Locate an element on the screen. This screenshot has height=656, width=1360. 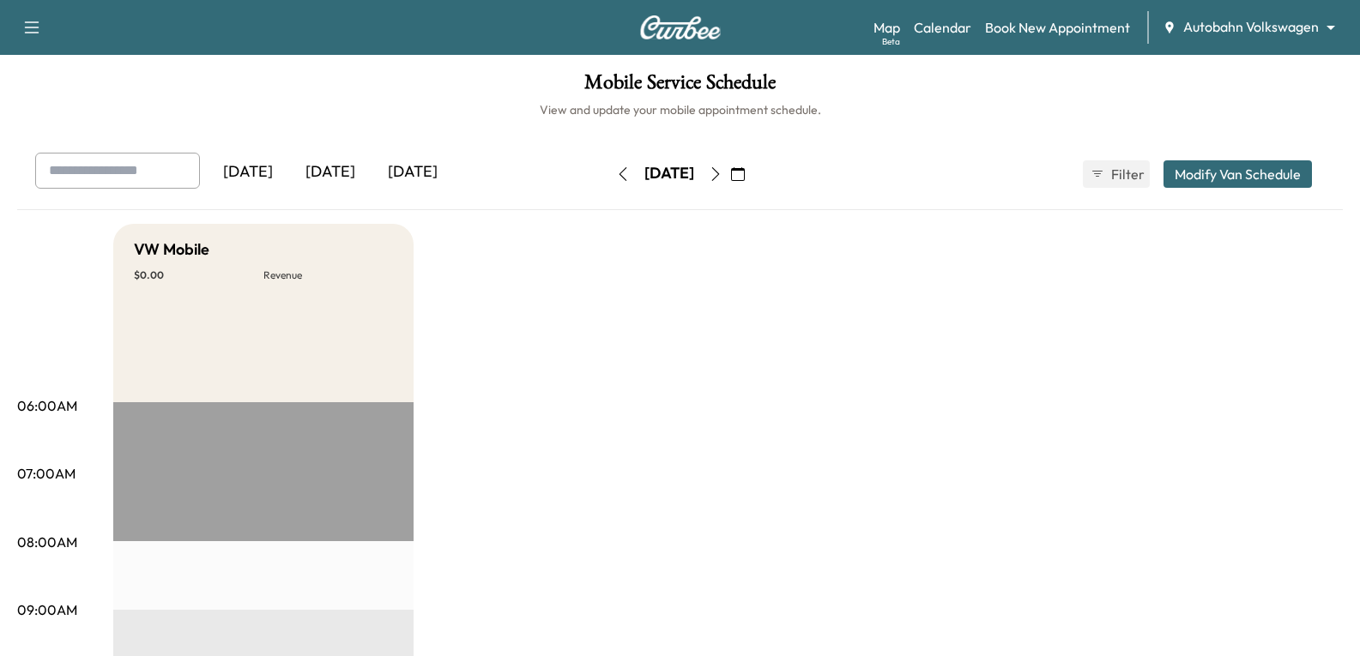
button: Modify Van Schedule is located at coordinates (1237, 174).